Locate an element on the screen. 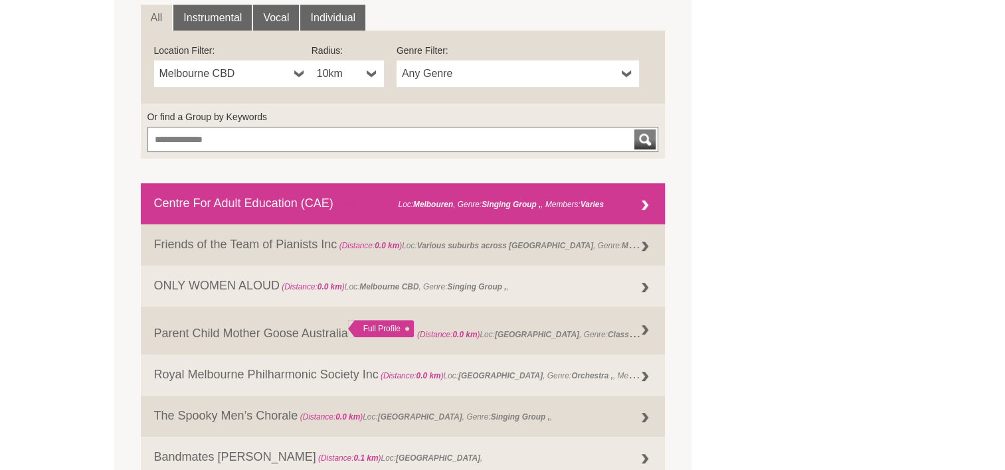  a: All is located at coordinates (157, 18).